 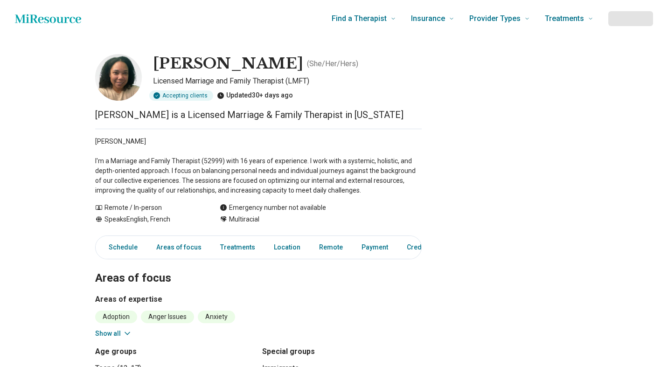 I want to click on a: Areas of focus, so click(x=179, y=247).